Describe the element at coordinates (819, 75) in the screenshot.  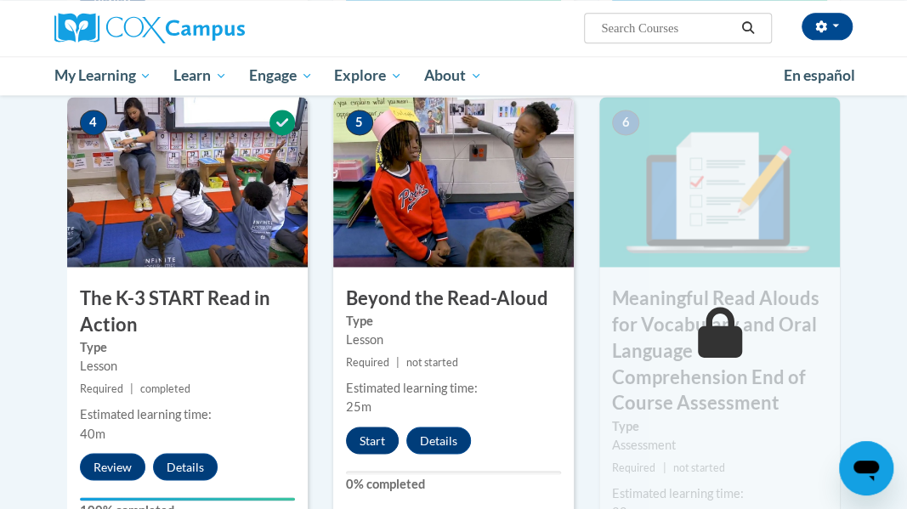
I see `span: En español` at that location.